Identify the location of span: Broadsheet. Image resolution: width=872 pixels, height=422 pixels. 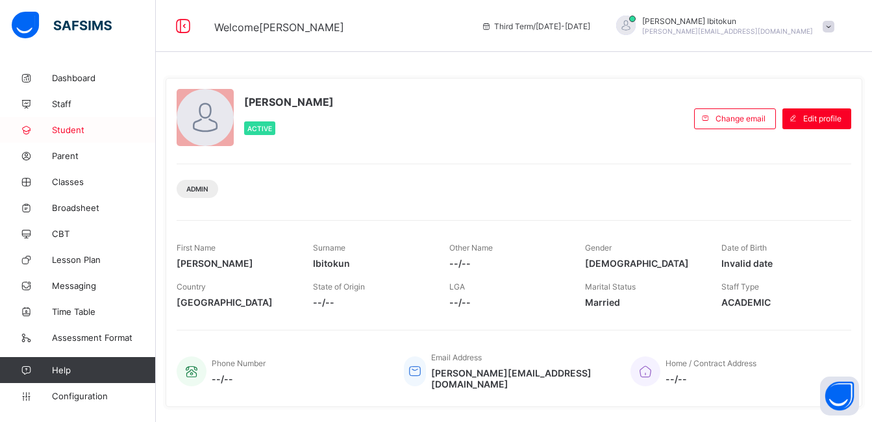
(104, 208).